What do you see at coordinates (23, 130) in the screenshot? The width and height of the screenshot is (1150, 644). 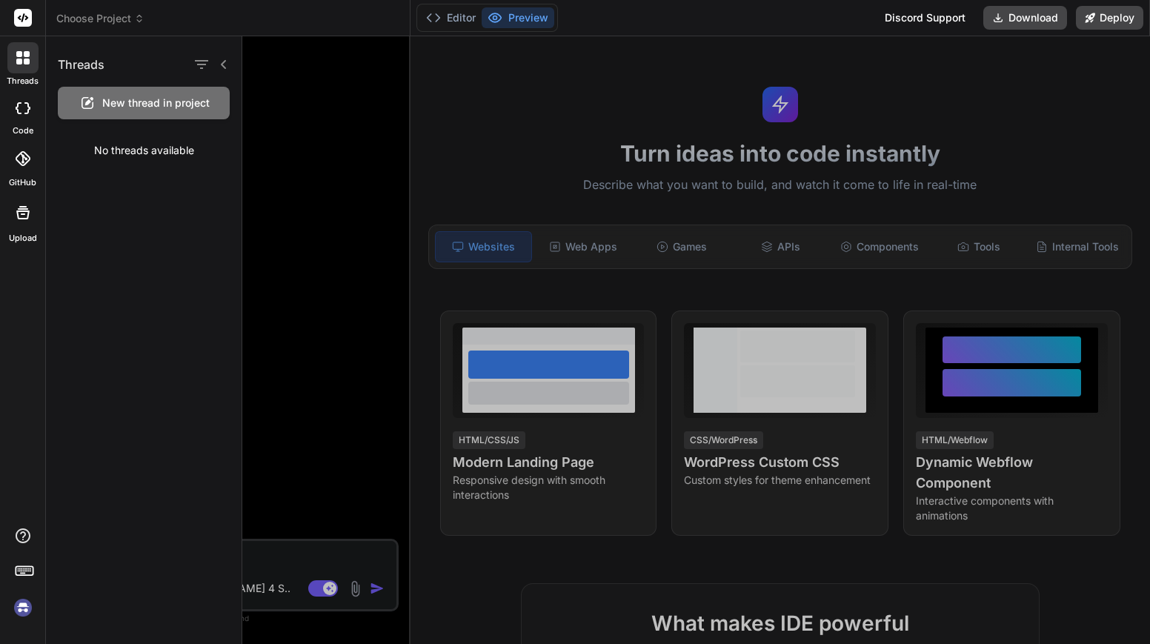 I see `label: code` at bounding box center [23, 130].